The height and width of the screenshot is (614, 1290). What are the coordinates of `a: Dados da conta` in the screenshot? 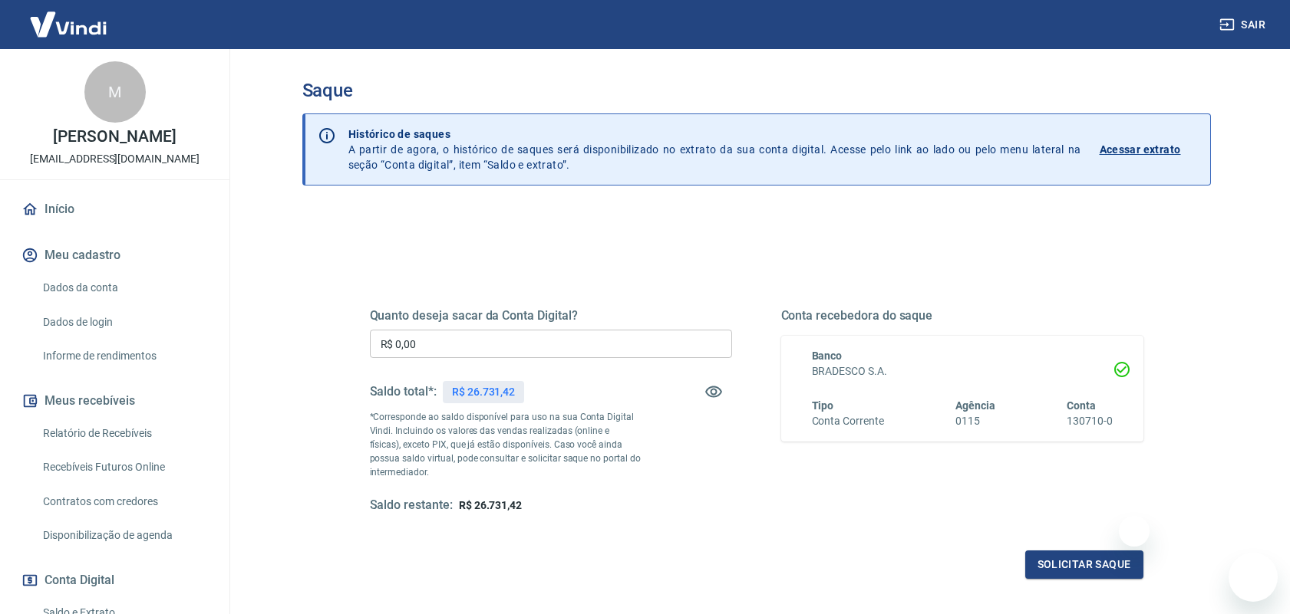 It's located at (124, 288).